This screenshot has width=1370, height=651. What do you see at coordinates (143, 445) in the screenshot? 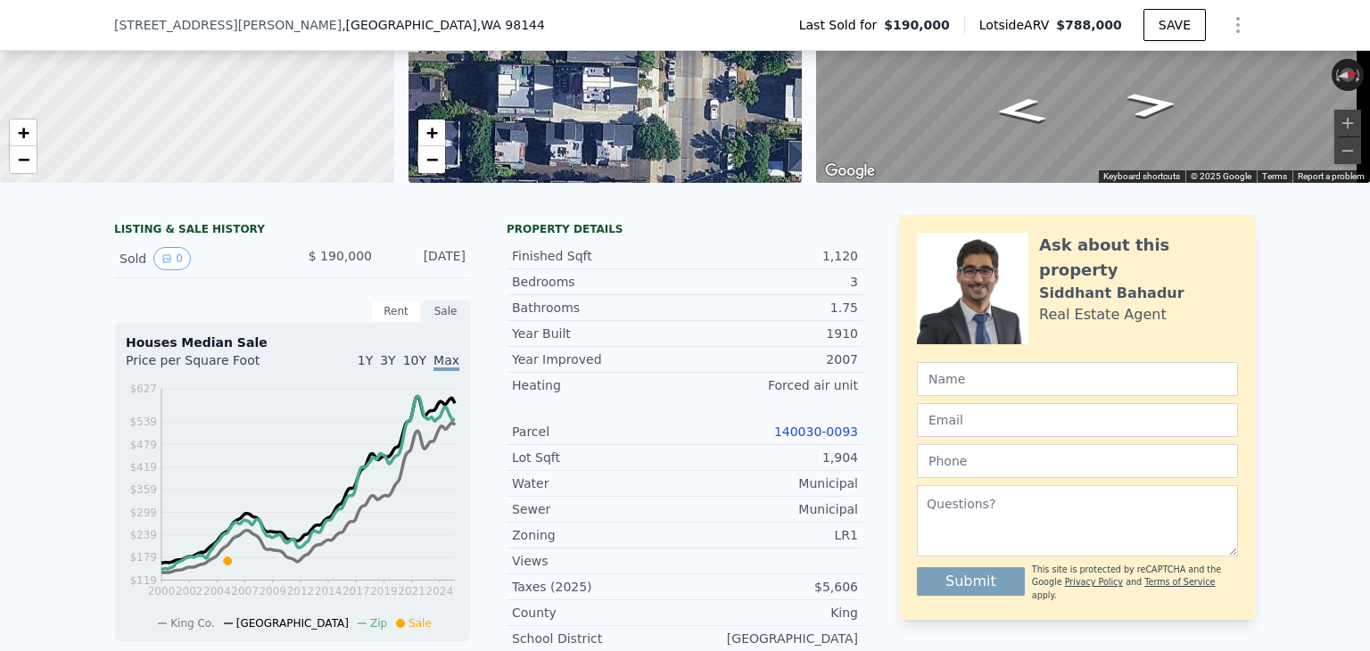
I see `tspan: $479` at bounding box center [143, 445].